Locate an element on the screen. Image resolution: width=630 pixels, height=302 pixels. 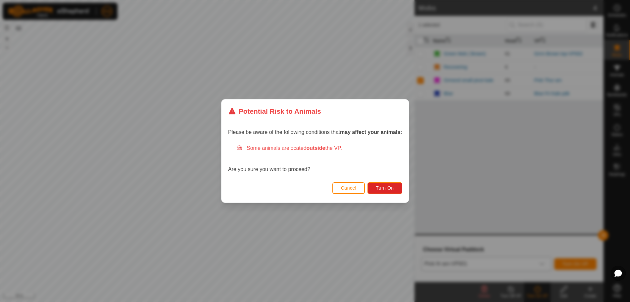
button: Turn On is located at coordinates (385, 188).